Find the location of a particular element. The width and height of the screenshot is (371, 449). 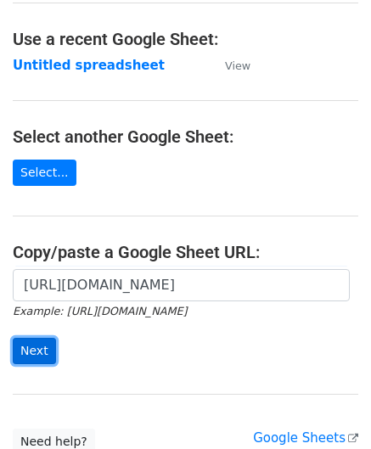

a: Untitled spreadsheet is located at coordinates (88, 65).